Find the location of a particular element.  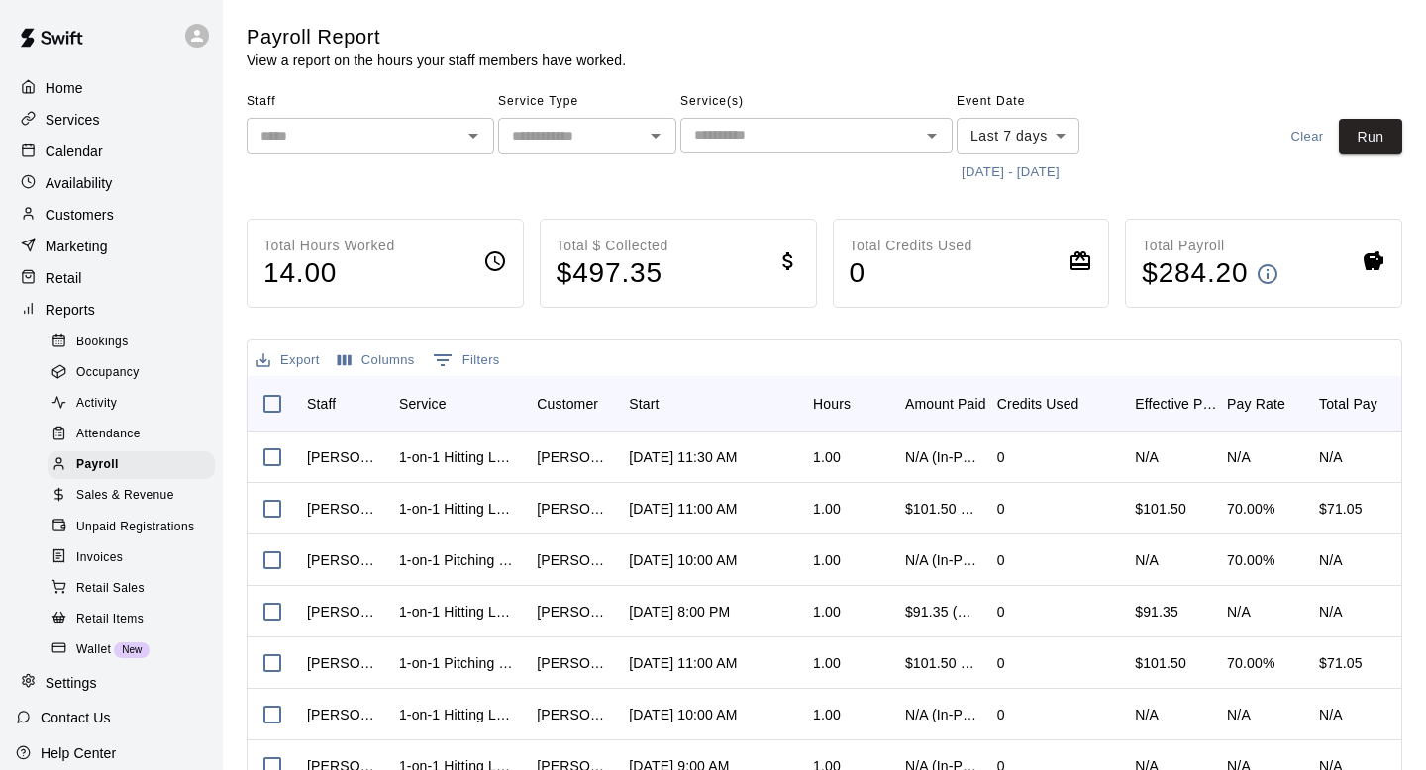

h4: $ 284.20 is located at coordinates (1194, 273).